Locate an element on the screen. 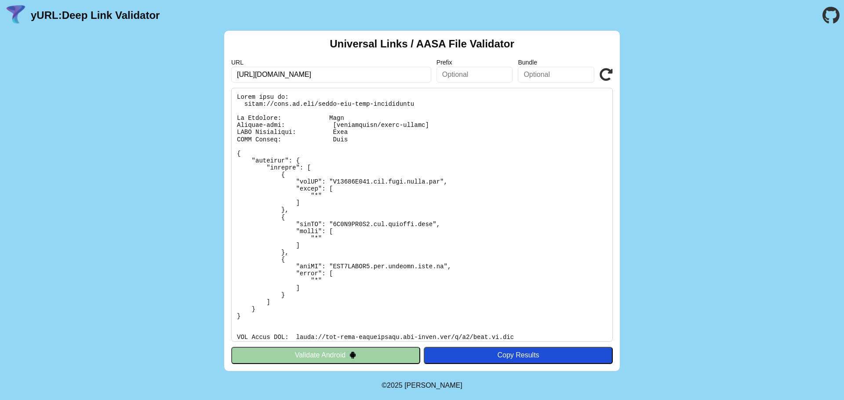 This screenshot has height=400, width=844. pre: Lorem ipsu do: sitam://cons.ad.eli/seddo-eiu-temp-incididuntu La Etdolore: Magn Aliquae-admi: [ve... is located at coordinates (422, 215).